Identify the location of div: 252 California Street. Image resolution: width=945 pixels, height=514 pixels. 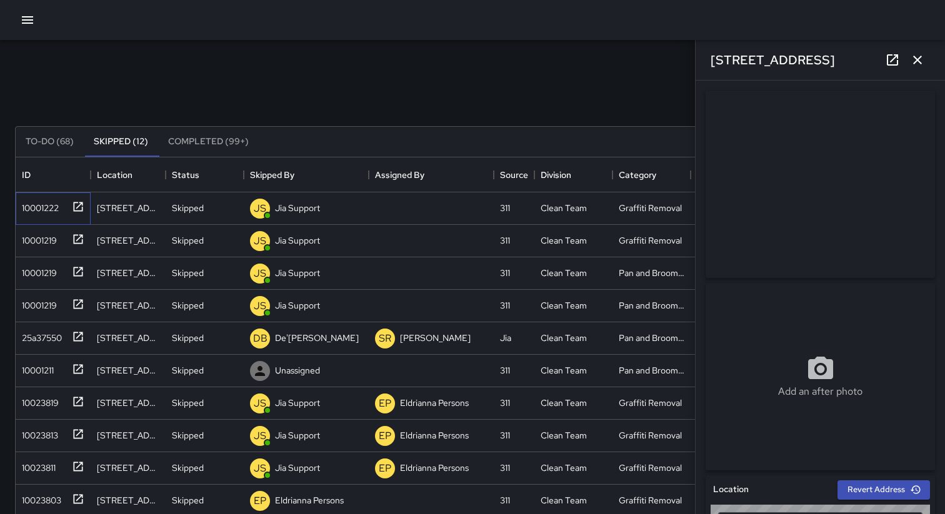
(128, 241).